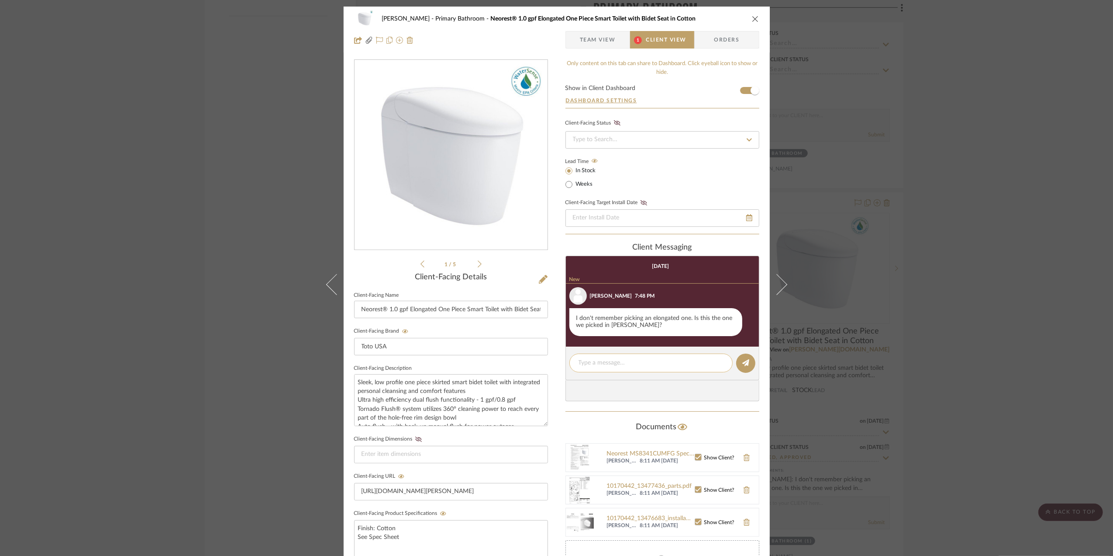 The image size is (1113, 556). What do you see at coordinates (598, 40) in the screenshot?
I see `span: Team View` at bounding box center [598, 40].